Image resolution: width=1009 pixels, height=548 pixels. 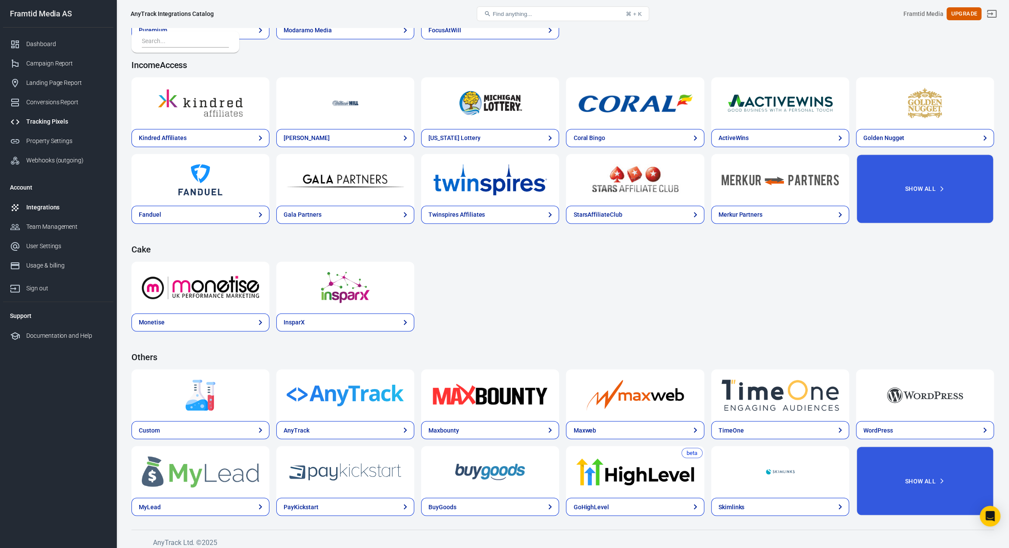 What do you see at coordinates (66, 207) in the screenshot?
I see `div: Integrations` at bounding box center [66, 207].